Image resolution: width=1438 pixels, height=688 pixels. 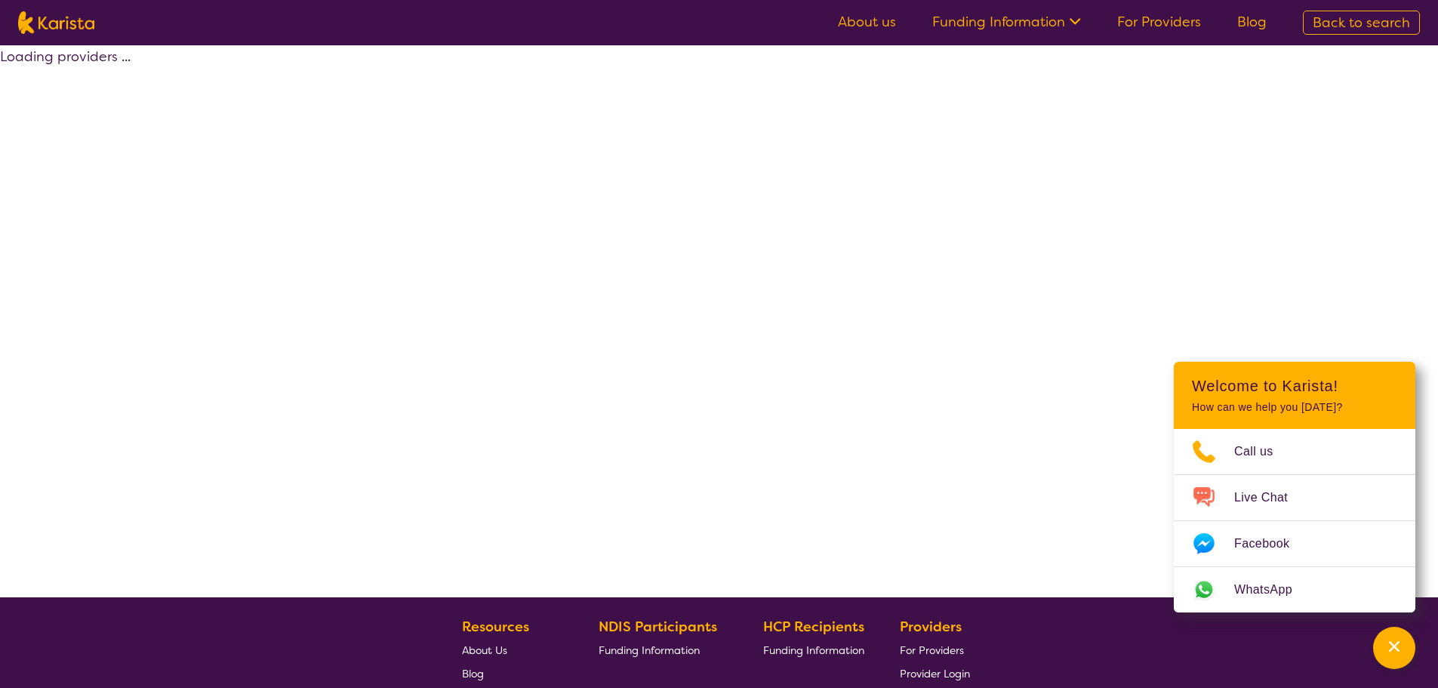 What do you see at coordinates (931, 627) in the screenshot?
I see `b: Providers` at bounding box center [931, 627].